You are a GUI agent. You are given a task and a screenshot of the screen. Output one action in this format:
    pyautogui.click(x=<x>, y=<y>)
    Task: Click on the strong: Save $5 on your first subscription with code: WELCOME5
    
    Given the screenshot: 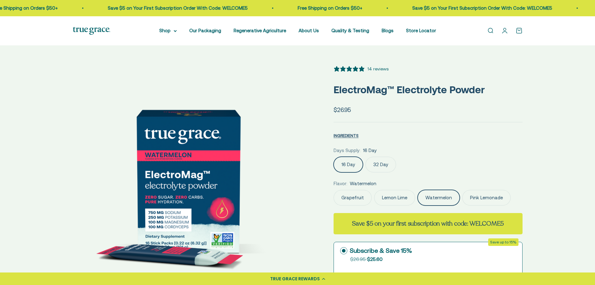 What is the action you would take?
    pyautogui.click(x=428, y=223)
    